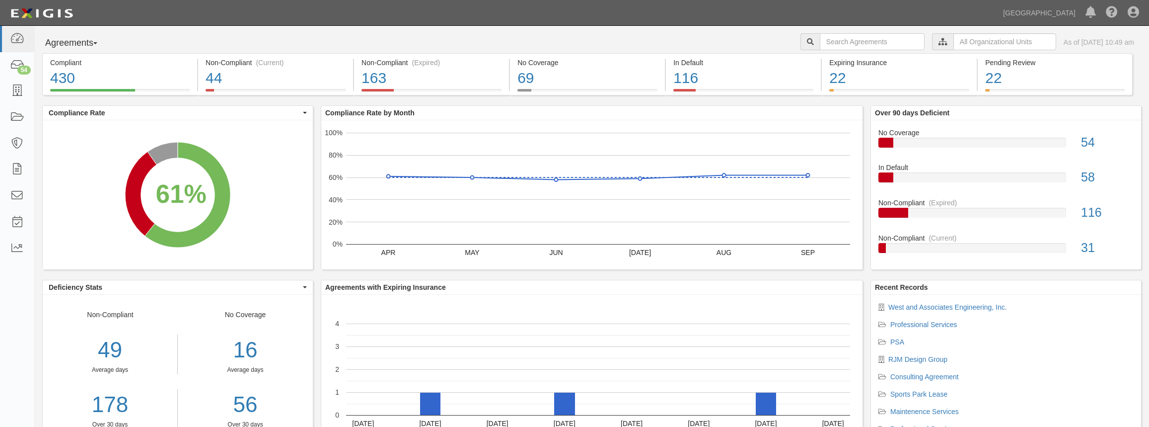  What do you see at coordinates (808, 252) in the screenshot?
I see `text: SEP` at bounding box center [808, 252].